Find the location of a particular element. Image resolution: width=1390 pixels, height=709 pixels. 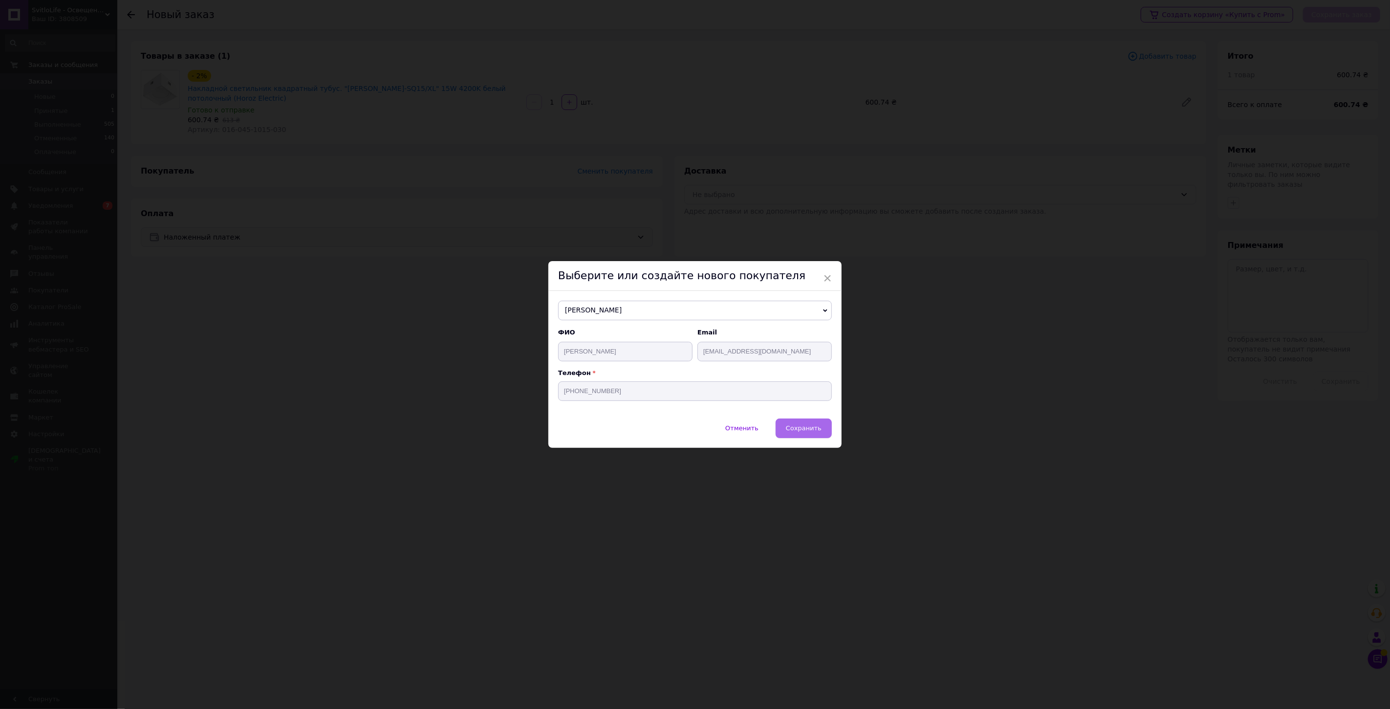

input: +38 096 0000000 is located at coordinates (695, 391).